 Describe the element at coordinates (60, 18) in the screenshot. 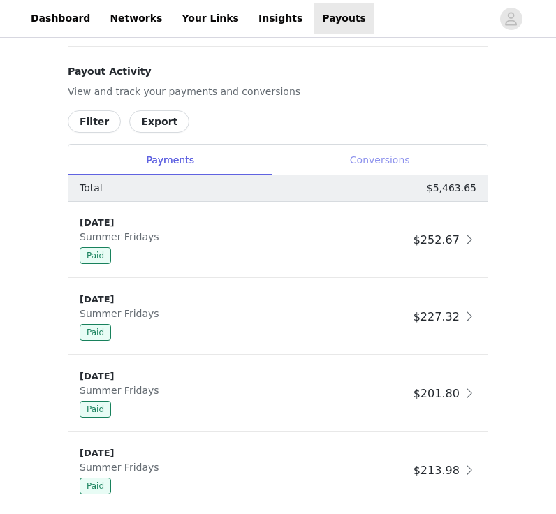

I see `a: Dashboard` at that location.